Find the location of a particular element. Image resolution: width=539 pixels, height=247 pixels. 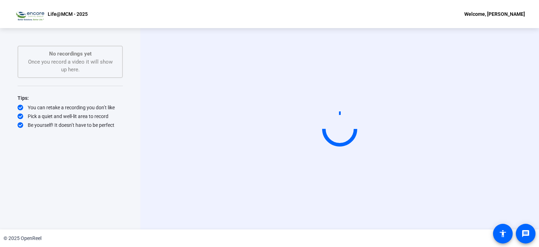

p: No recordings yet is located at coordinates (70, 54).